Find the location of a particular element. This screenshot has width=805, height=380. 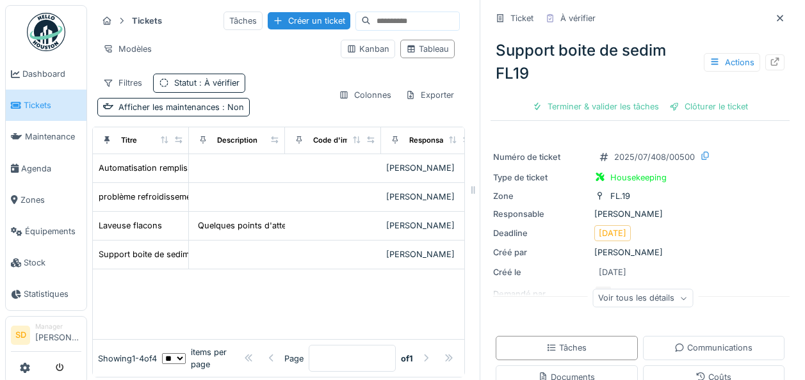

div: Housekeeping is located at coordinates (638, 177).